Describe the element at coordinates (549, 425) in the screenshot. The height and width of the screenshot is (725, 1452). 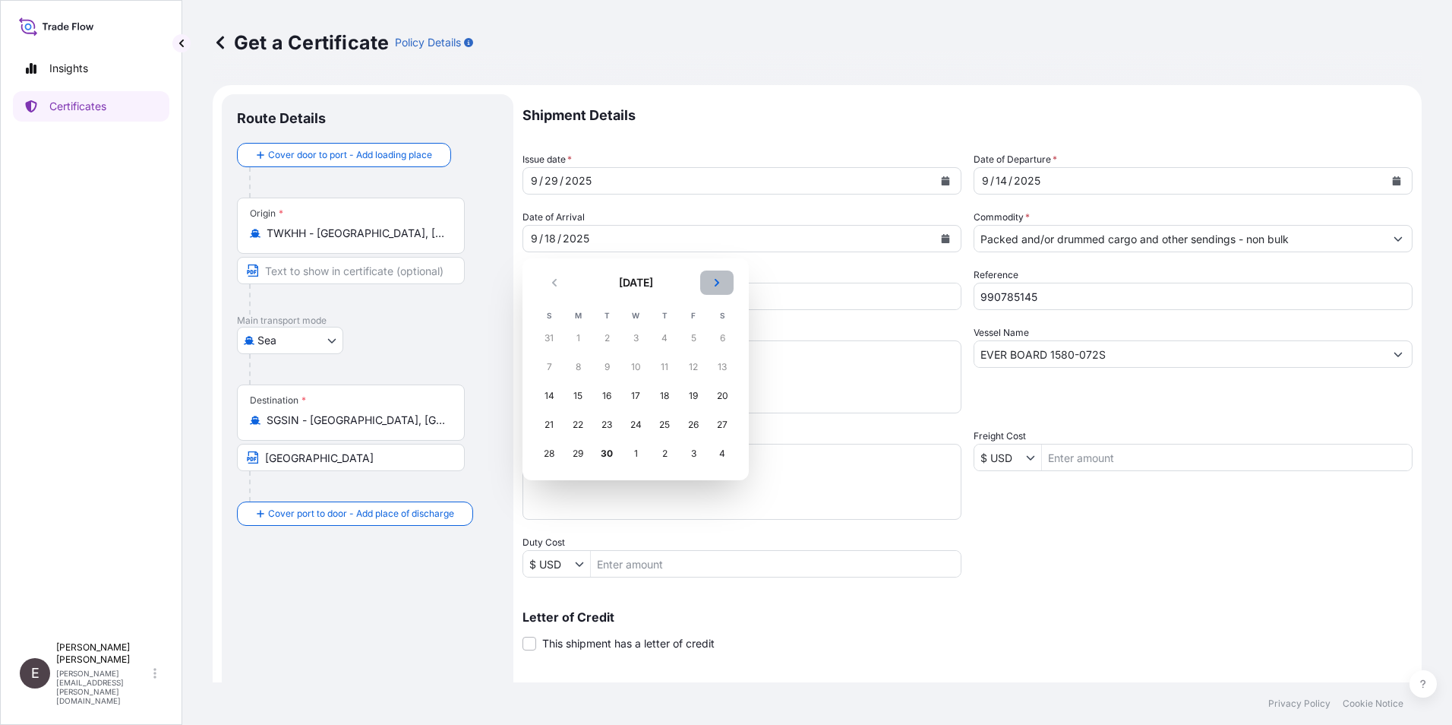
I see `div: Sunday, September 21, 2025` at that location.